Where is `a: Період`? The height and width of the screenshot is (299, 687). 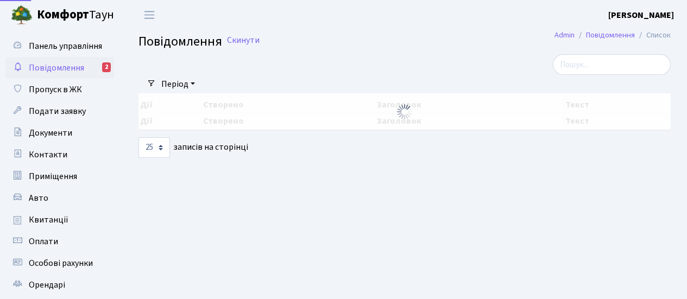
a: Період is located at coordinates (178, 84).